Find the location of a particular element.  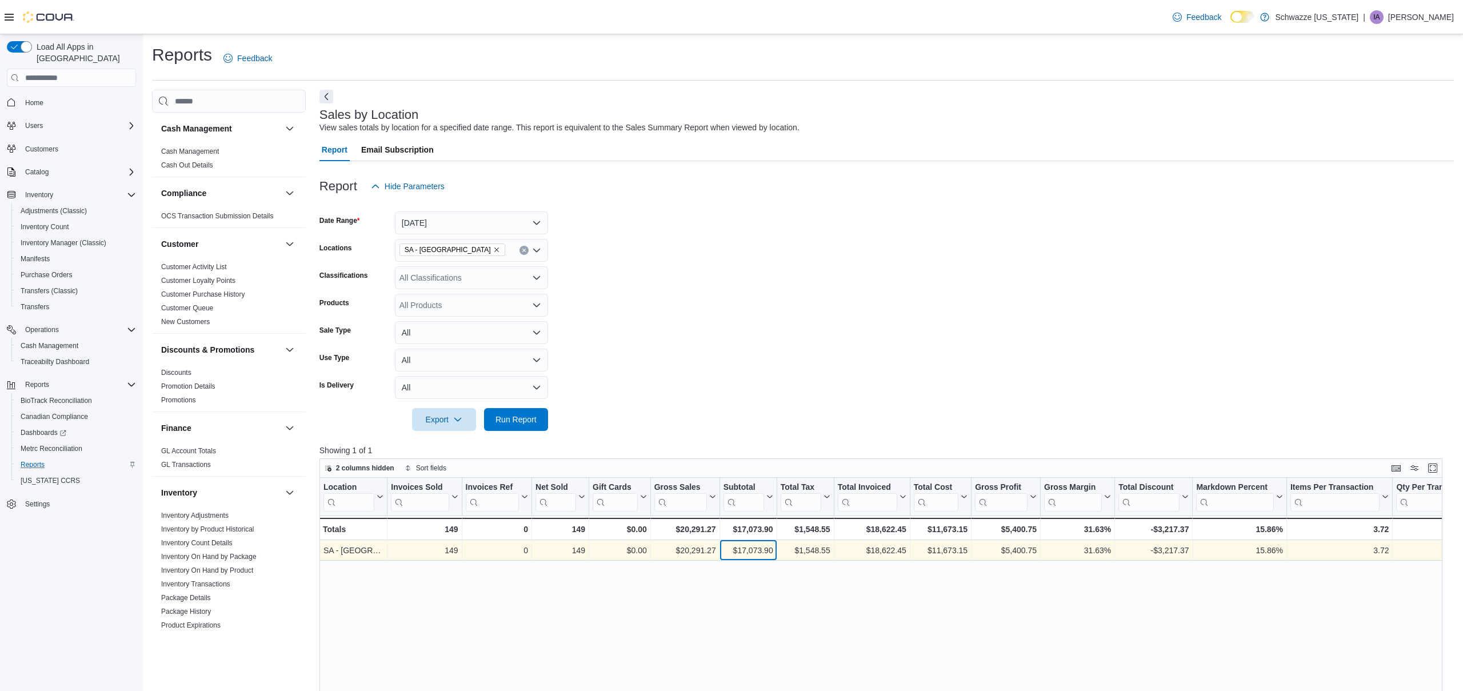

button: Items Per Transaction is located at coordinates (1339, 496).